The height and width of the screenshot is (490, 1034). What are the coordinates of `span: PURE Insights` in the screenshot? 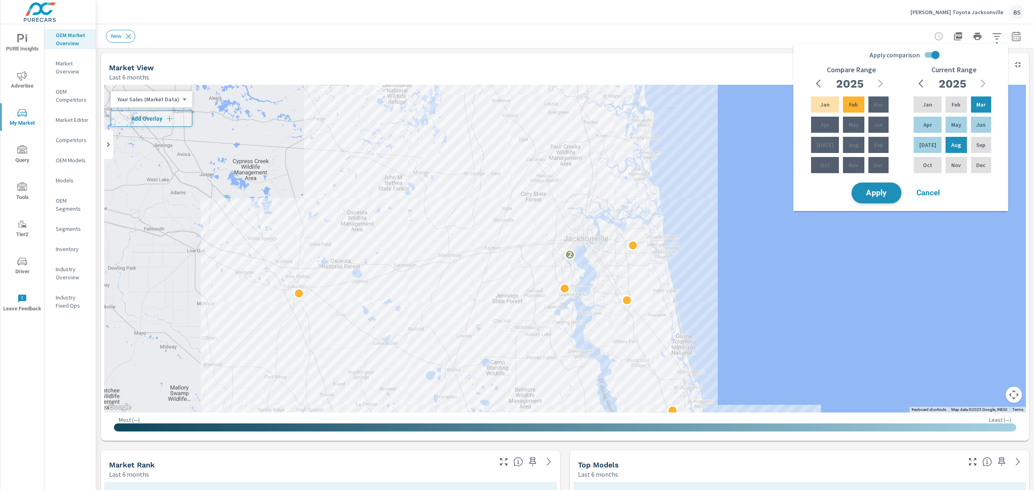 It's located at (22, 44).